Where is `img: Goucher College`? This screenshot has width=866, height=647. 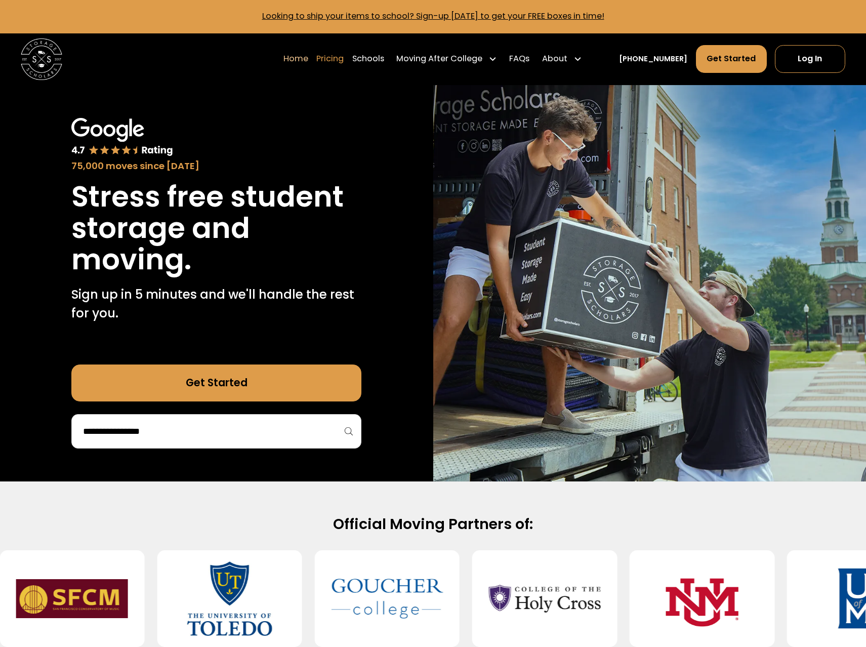
img: Goucher College is located at coordinates (387, 599).